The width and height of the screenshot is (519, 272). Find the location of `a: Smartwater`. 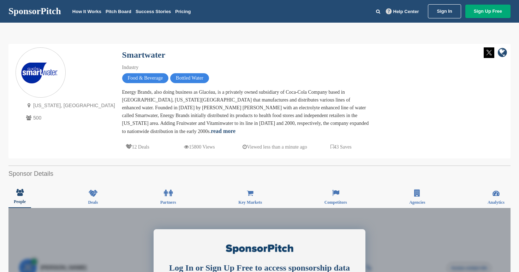

a: Smartwater is located at coordinates (144, 55).